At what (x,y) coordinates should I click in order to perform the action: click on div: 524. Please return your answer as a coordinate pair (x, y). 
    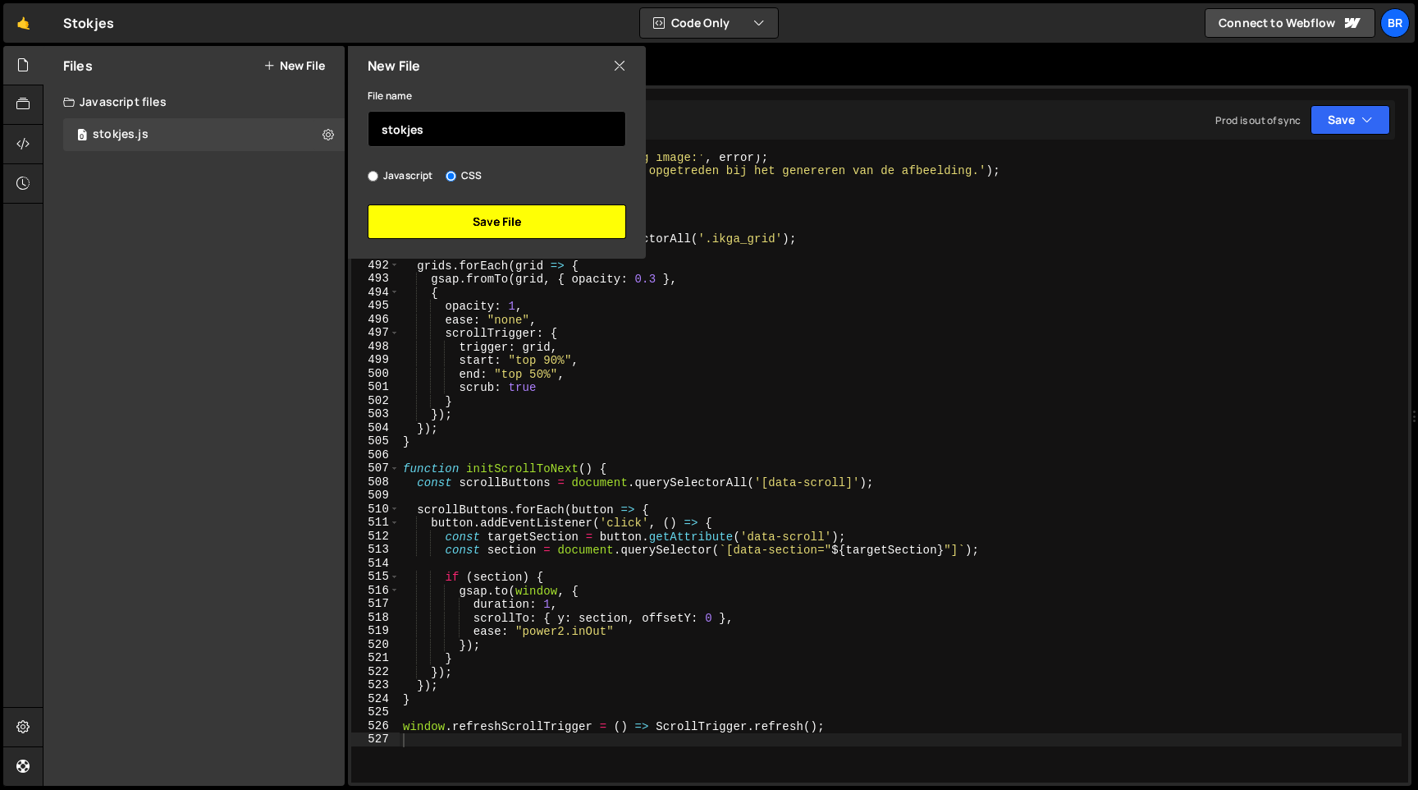
    Looking at the image, I should click on (375, 698).